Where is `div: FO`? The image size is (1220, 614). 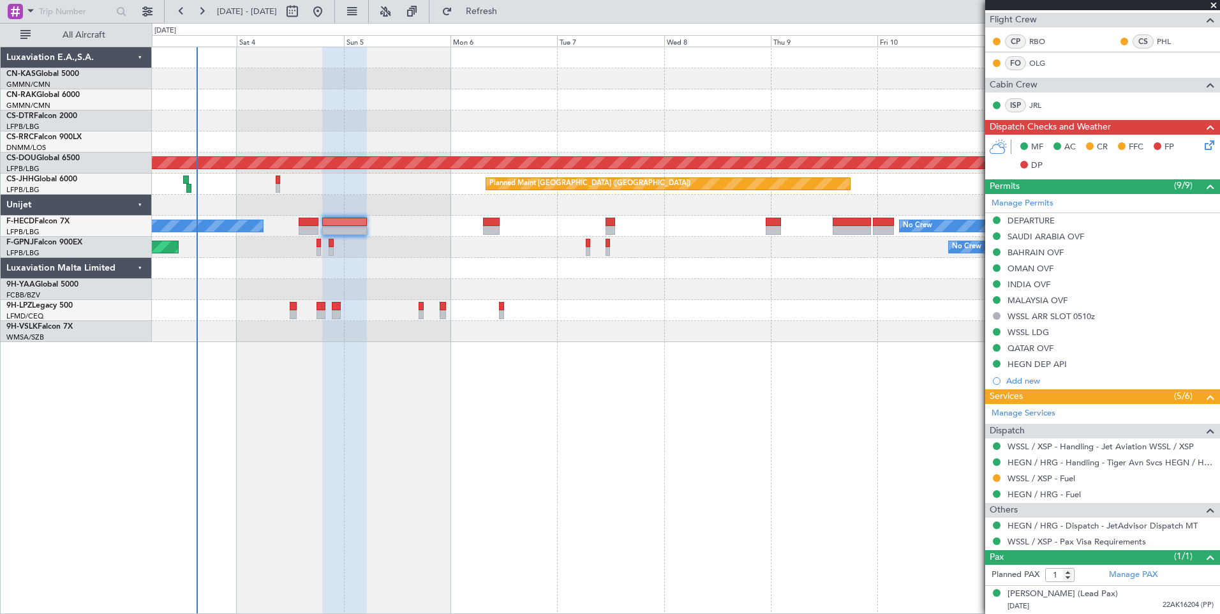
div: FO is located at coordinates (1015, 63).